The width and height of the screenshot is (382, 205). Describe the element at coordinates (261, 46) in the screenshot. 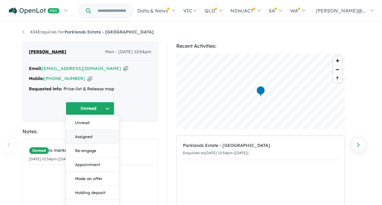

I see `div: Recent Activities:` at that location.